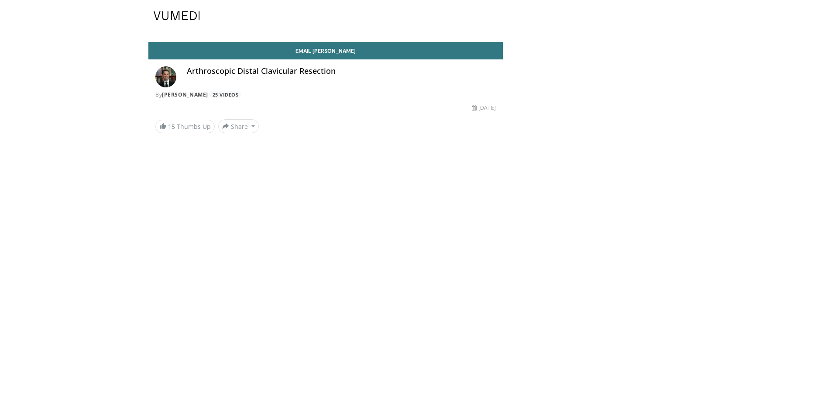 Image resolution: width=838 pixels, height=398 pixels. Describe the element at coordinates (225, 94) in the screenshot. I see `a: 25 Videos` at that location.